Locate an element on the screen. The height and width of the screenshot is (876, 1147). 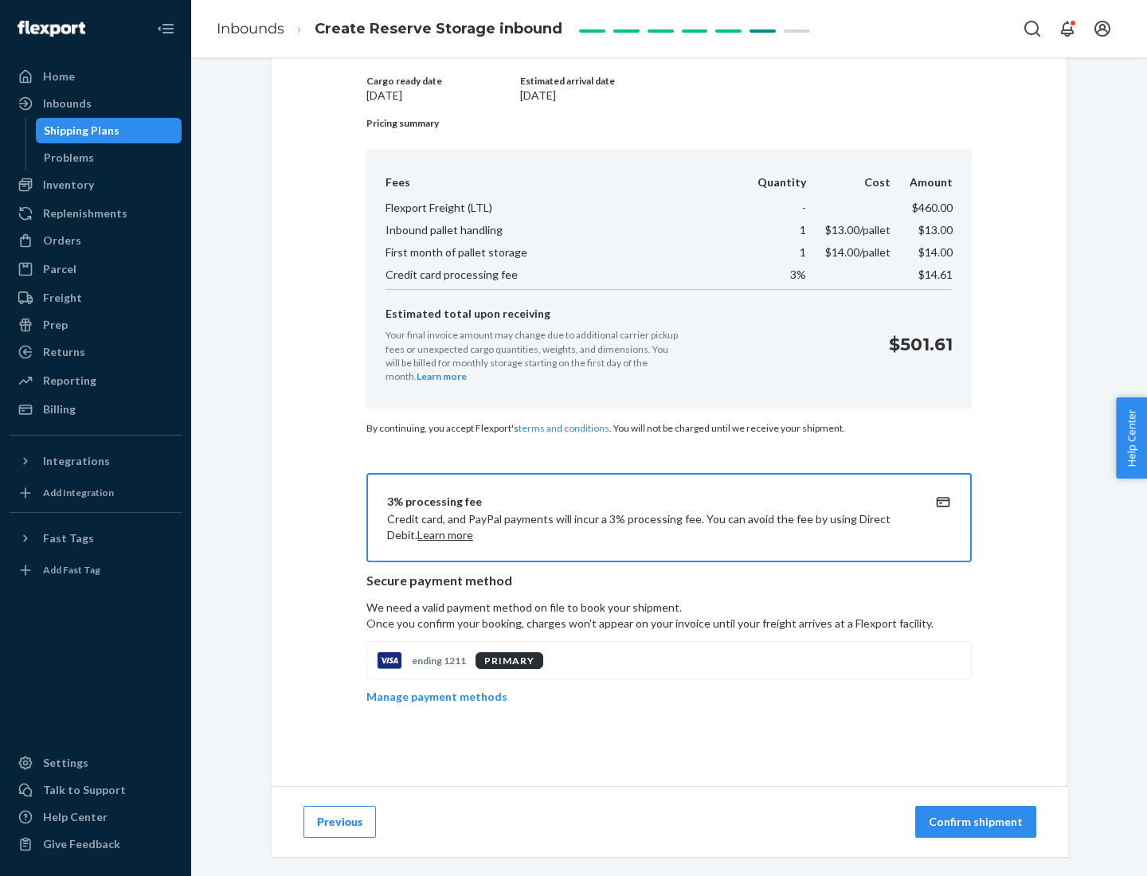
a: Prep is located at coordinates (96, 325).